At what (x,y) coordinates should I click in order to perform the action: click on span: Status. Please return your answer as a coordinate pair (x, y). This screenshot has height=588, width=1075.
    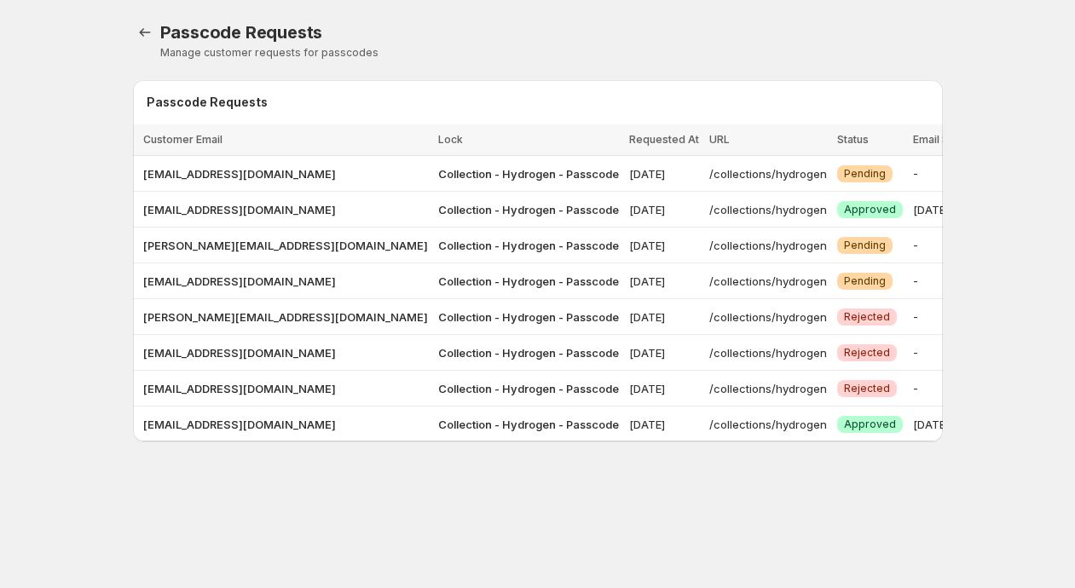
    Looking at the image, I should click on (853, 139).